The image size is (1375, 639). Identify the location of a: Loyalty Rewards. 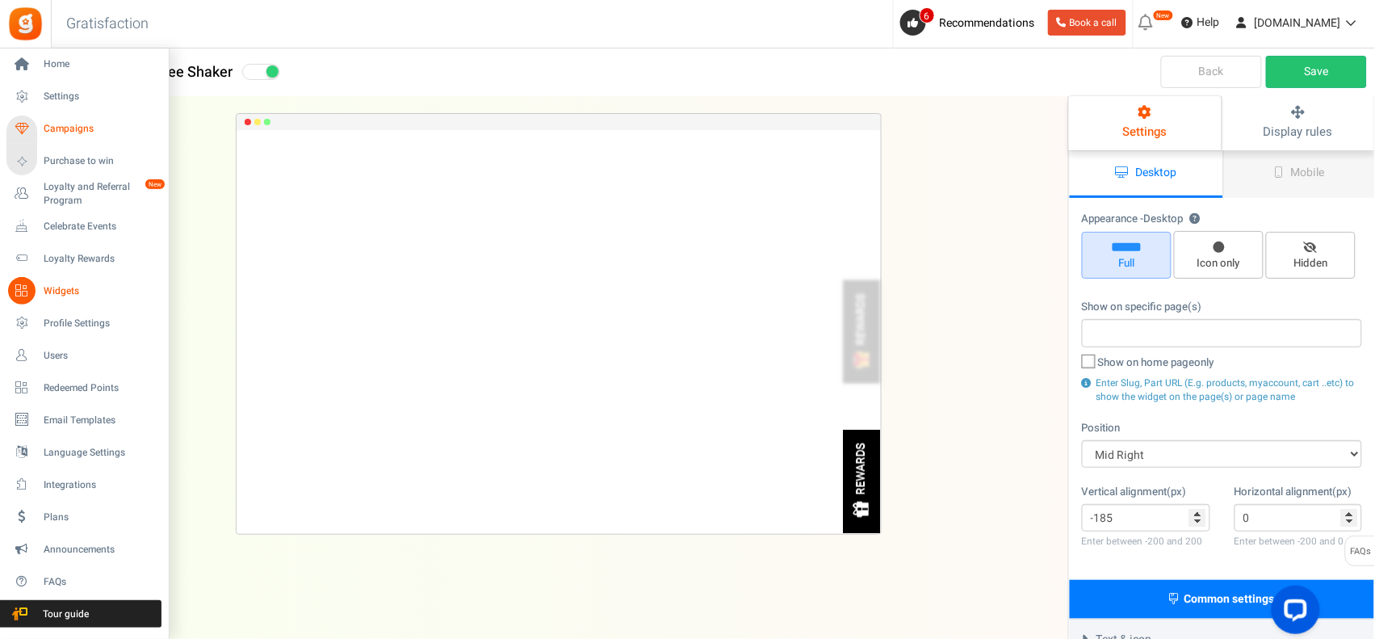
(84, 258).